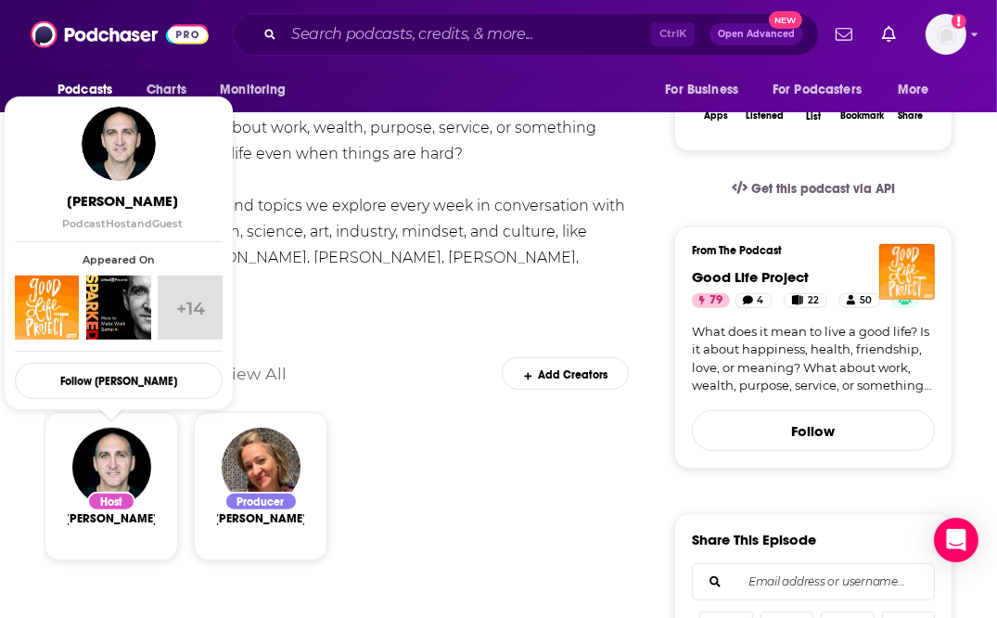  I want to click on div: Search podcasts, credits, & more..., so click(526, 34).